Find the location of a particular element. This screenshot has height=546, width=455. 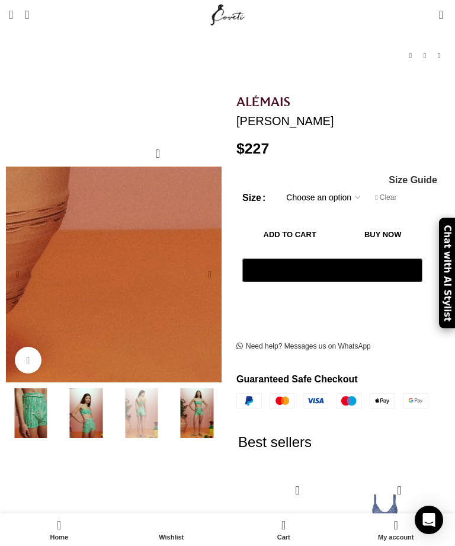

a: Previous product is located at coordinates (411, 56).